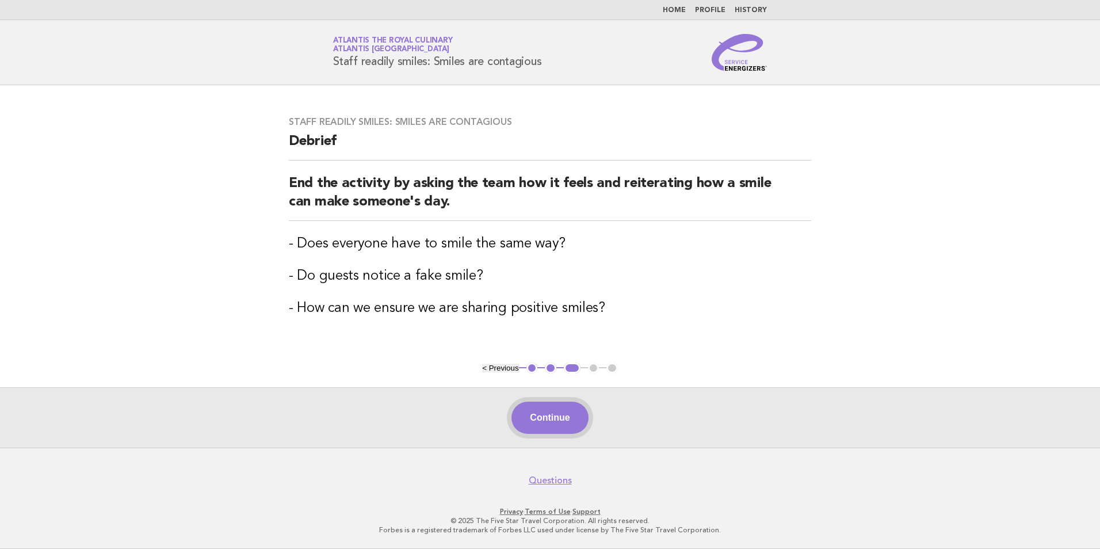 This screenshot has width=1100, height=549. What do you see at coordinates (586, 511) in the screenshot?
I see `a: Support` at bounding box center [586, 511].